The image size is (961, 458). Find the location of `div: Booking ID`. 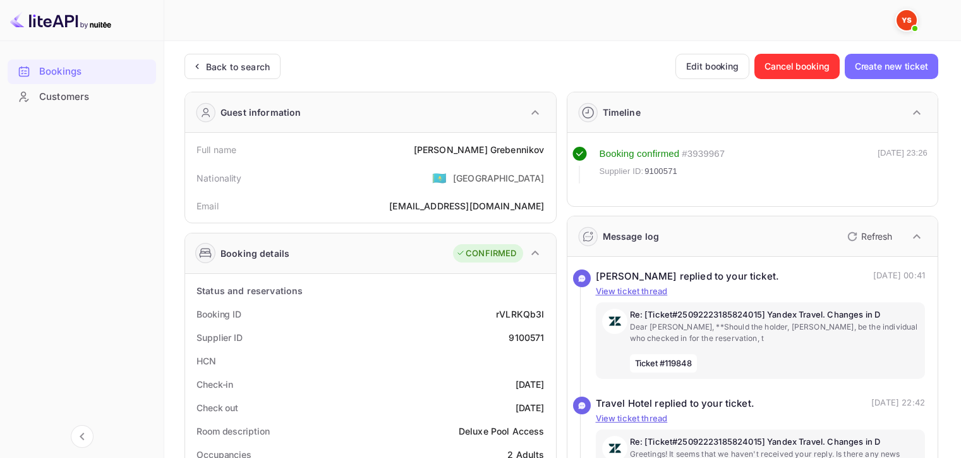

div: Booking ID is located at coordinates (219, 313).